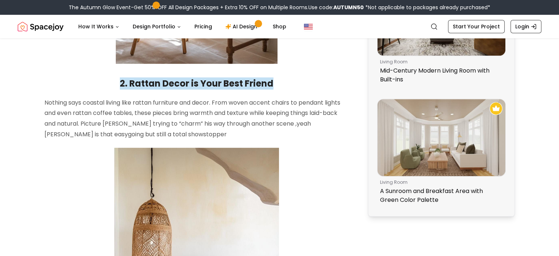  I want to click on a: Pricing, so click(203, 26).